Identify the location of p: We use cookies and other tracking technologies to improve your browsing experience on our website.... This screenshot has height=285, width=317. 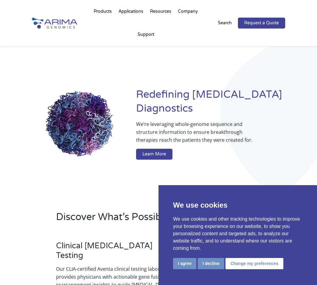
(238, 234).